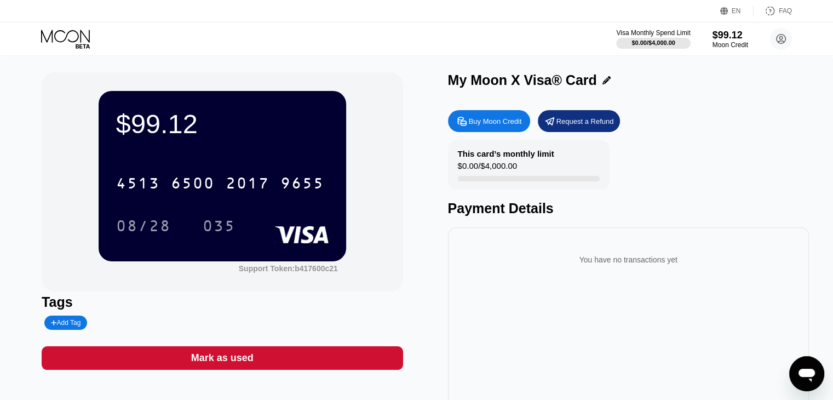  Describe the element at coordinates (628, 259) in the screenshot. I see `div: You have no transactions yet` at that location.